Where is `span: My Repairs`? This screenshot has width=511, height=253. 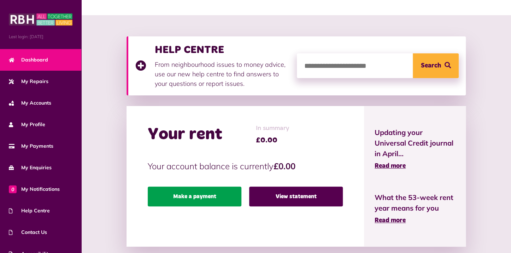
span: My Repairs is located at coordinates (29, 81).